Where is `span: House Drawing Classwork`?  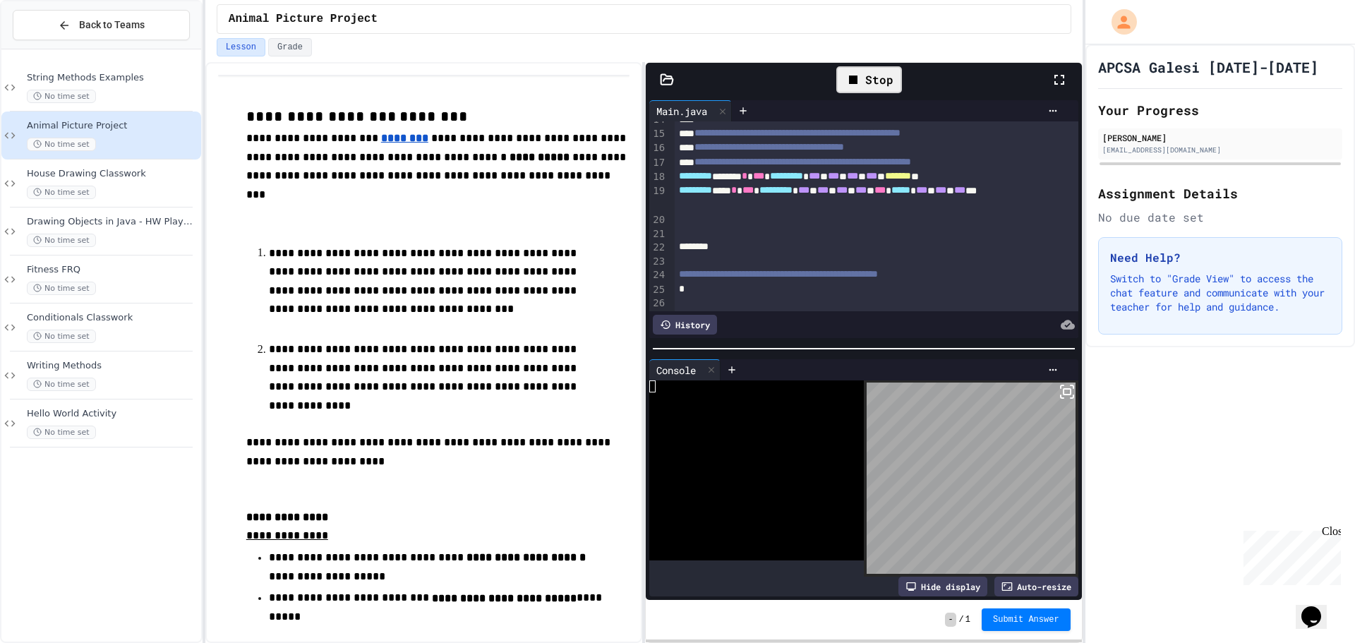
span: House Drawing Classwork is located at coordinates (112, 174).